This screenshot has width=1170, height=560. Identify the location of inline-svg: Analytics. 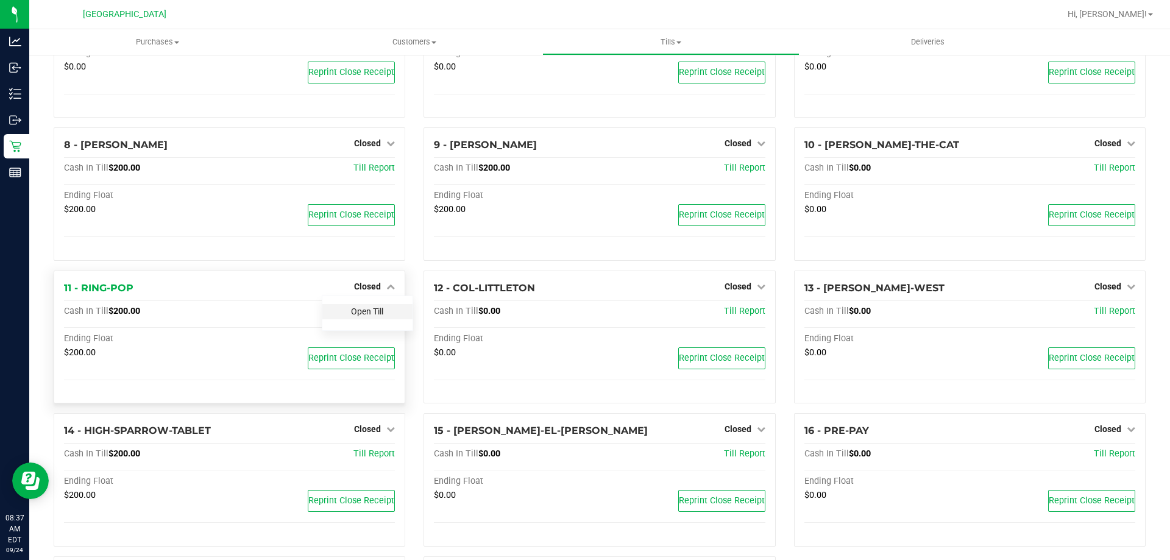
(15, 41).